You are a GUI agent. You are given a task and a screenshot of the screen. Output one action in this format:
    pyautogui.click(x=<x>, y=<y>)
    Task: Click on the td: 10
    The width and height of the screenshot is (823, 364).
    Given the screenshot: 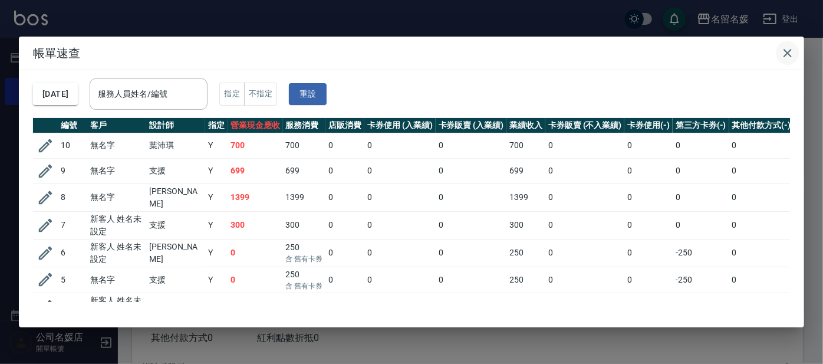 What is the action you would take?
    pyautogui.click(x=73, y=145)
    